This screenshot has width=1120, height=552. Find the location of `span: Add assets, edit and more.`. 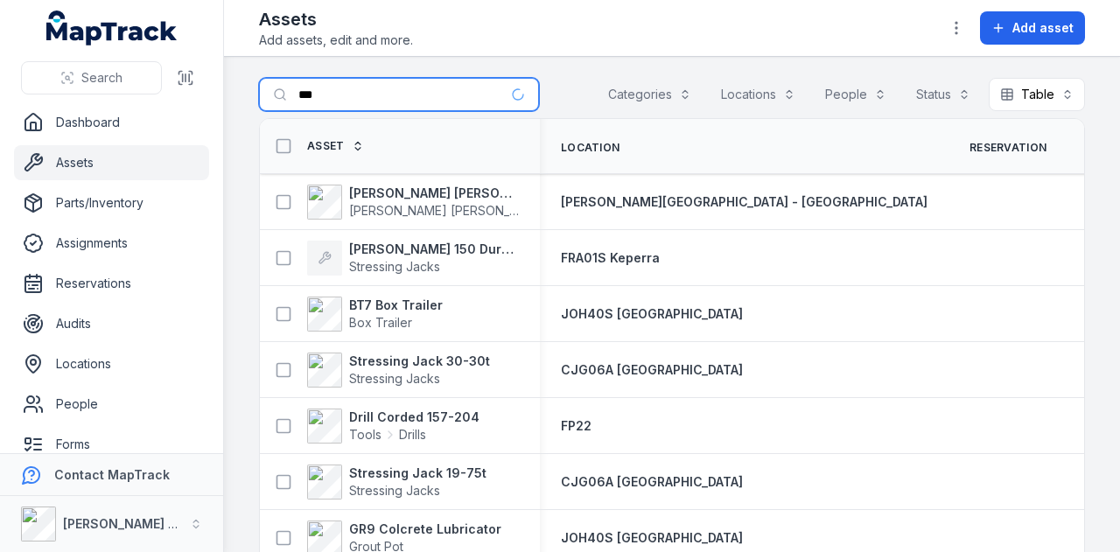

span: Add assets, edit and more. is located at coordinates (336, 40).